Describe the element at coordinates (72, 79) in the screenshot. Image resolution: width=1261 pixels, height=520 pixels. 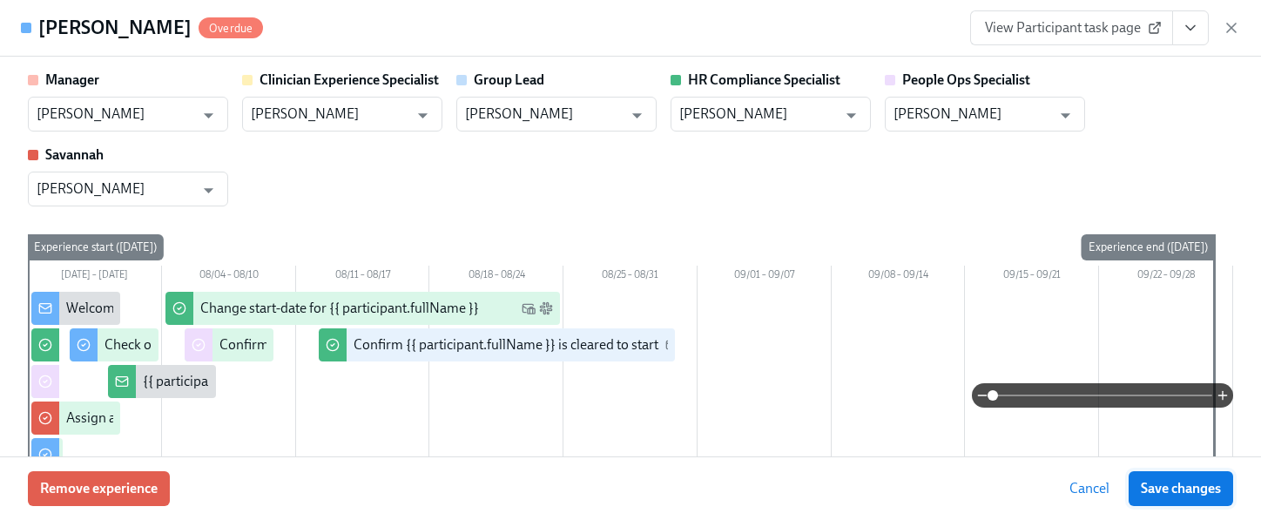
I see `strong: Manager` at that location.